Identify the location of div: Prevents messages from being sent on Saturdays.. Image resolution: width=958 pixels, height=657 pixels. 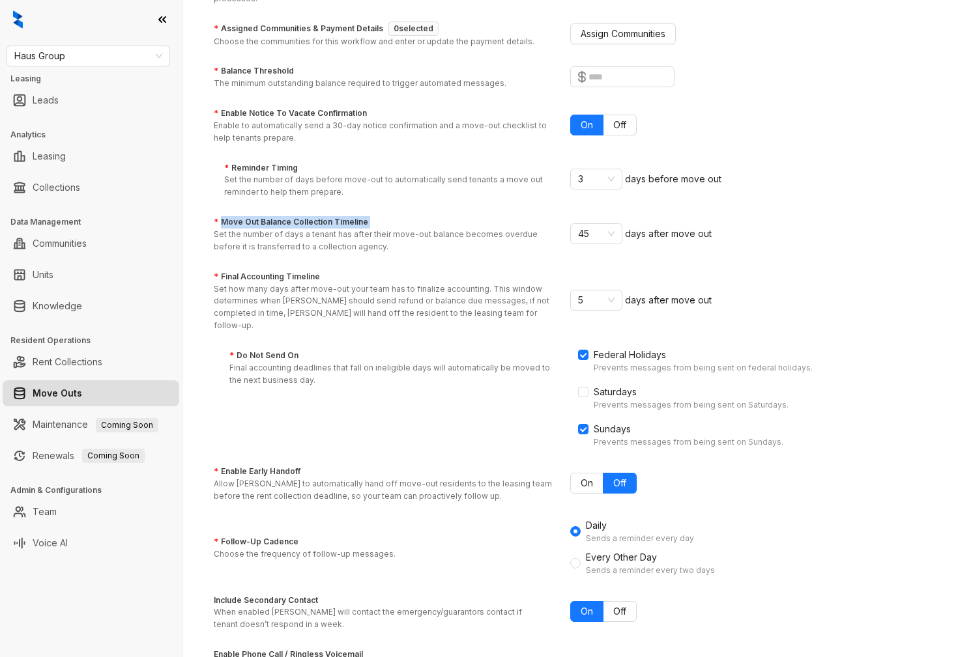
(703, 405).